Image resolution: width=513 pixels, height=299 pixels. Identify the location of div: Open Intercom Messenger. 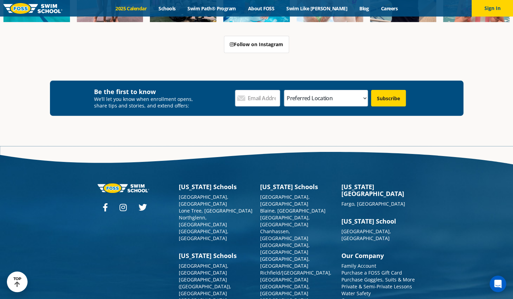
(498, 284).